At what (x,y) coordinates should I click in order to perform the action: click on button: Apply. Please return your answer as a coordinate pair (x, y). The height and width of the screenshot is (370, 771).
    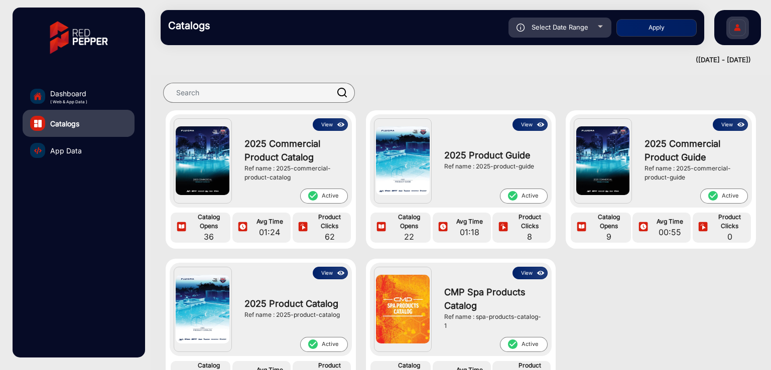
    Looking at the image, I should click on (657, 28).